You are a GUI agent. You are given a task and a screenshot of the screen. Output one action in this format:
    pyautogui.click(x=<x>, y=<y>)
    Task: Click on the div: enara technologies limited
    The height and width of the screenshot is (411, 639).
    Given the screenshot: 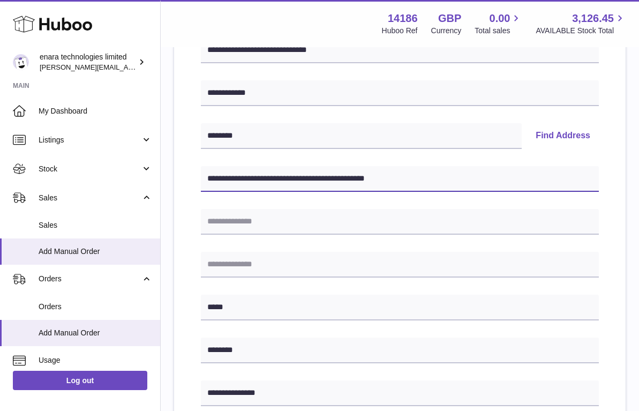 What is the action you would take?
    pyautogui.click(x=88, y=62)
    